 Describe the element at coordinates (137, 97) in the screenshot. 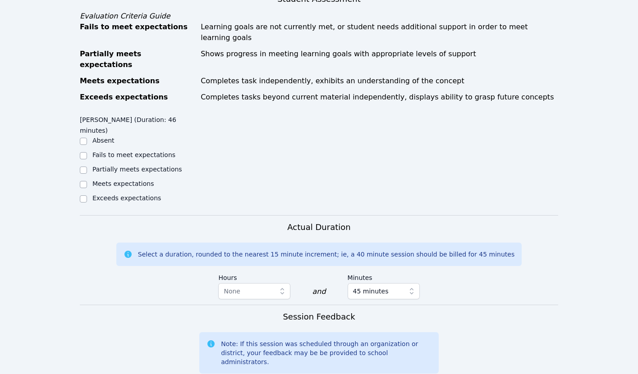

I see `div: Exceeds expectations` at that location.